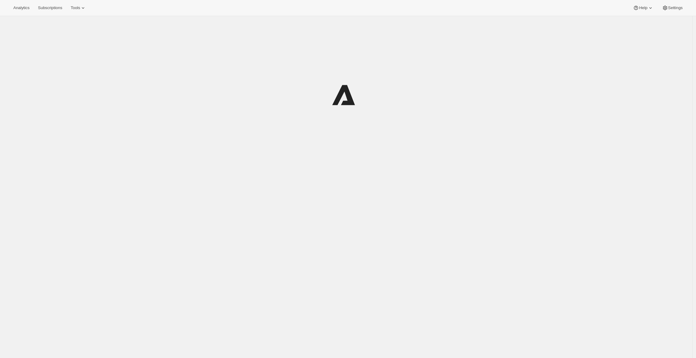  Describe the element at coordinates (673, 8) in the screenshot. I see `button: Settings` at that location.